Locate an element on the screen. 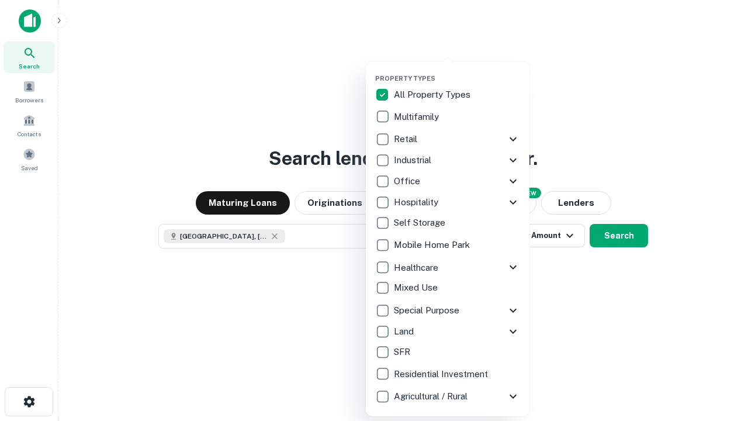 The height and width of the screenshot is (421, 748). p: Special Purpose is located at coordinates (428, 310).